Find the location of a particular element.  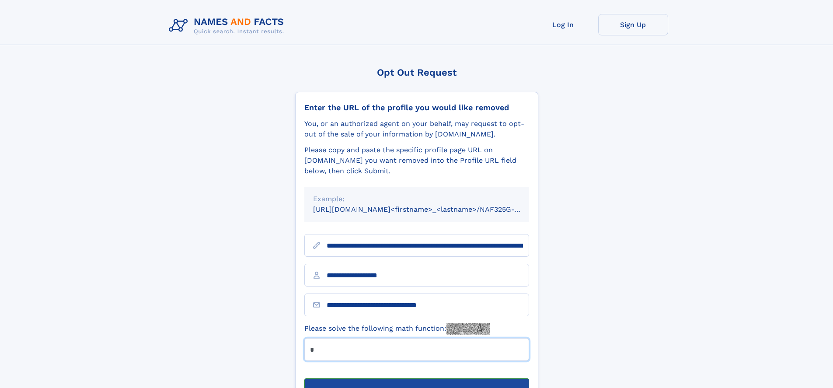

a: Sign Up is located at coordinates (633, 24).